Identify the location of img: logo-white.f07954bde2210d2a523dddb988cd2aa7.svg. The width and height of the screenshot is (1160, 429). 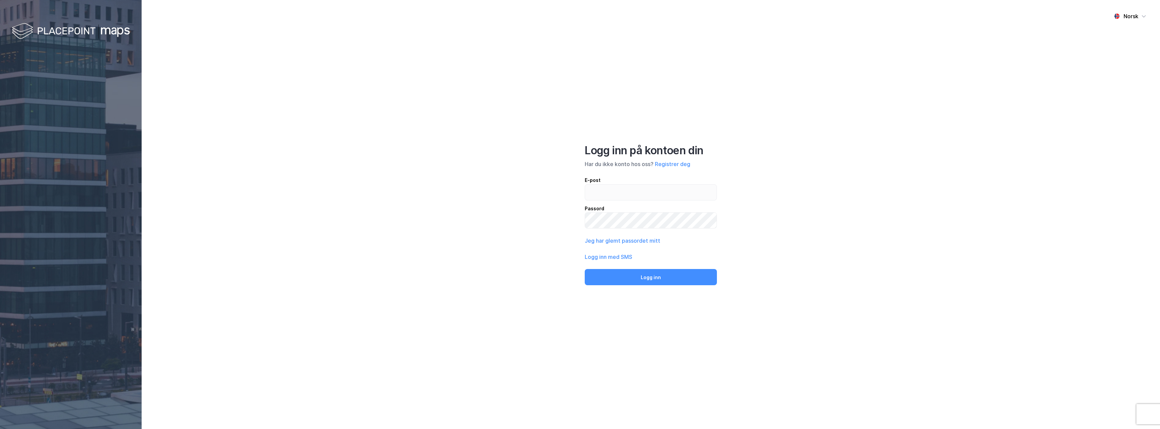
(71, 31).